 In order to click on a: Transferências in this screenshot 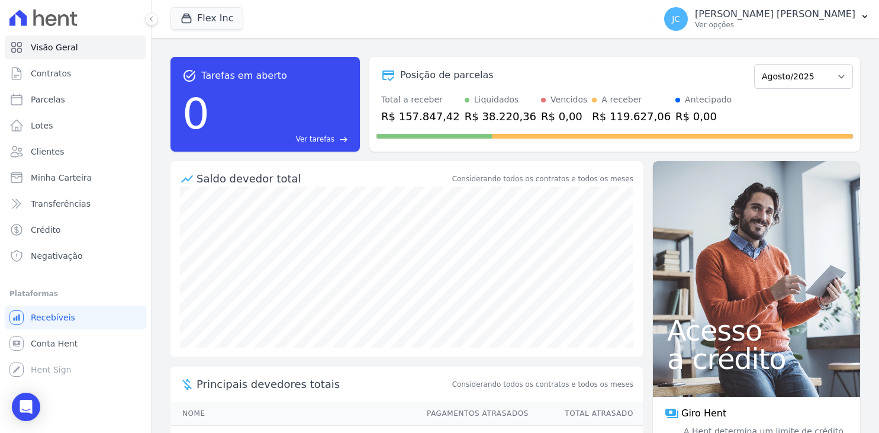, I will do `click(75, 204)`.